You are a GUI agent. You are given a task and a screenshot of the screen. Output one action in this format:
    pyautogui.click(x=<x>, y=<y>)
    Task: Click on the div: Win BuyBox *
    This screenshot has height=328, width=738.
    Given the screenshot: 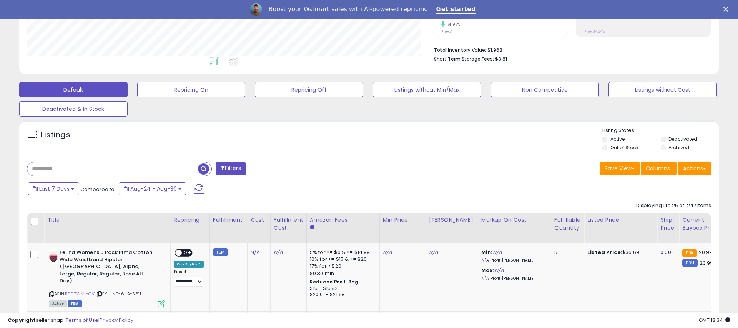 What is the action you would take?
    pyautogui.click(x=189, y=265)
    